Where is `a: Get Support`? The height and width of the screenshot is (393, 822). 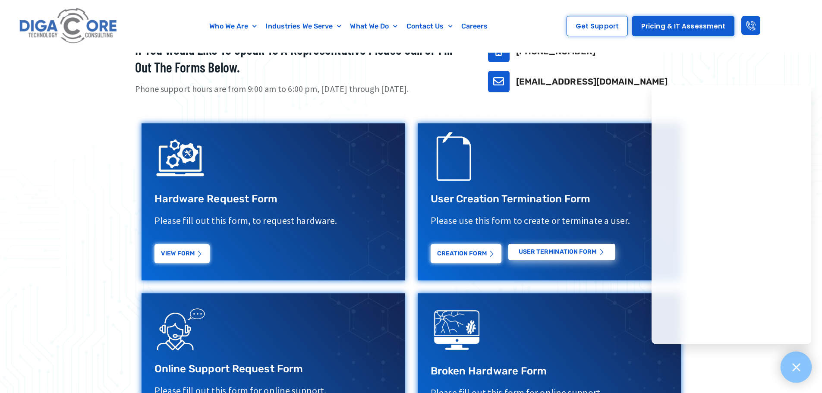 a: Get Support is located at coordinates (597, 26).